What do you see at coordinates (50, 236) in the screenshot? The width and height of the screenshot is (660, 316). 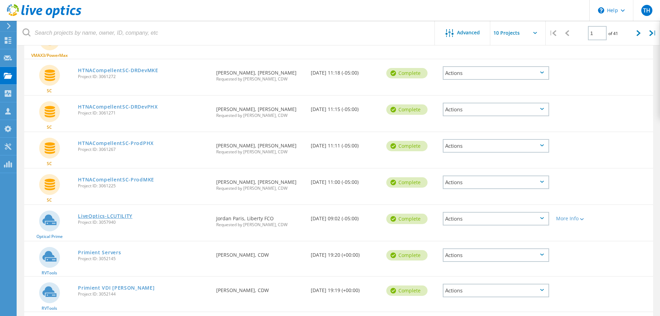 I see `span: Optical Prime` at bounding box center [50, 236].